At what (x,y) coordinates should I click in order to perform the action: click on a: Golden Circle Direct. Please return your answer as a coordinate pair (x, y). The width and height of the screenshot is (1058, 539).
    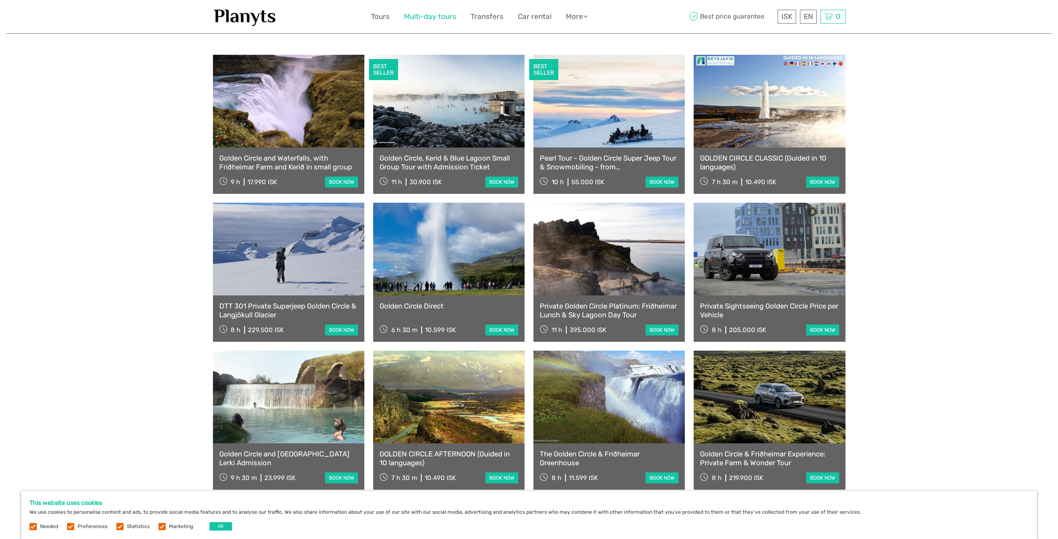
    Looking at the image, I should click on (449, 306).